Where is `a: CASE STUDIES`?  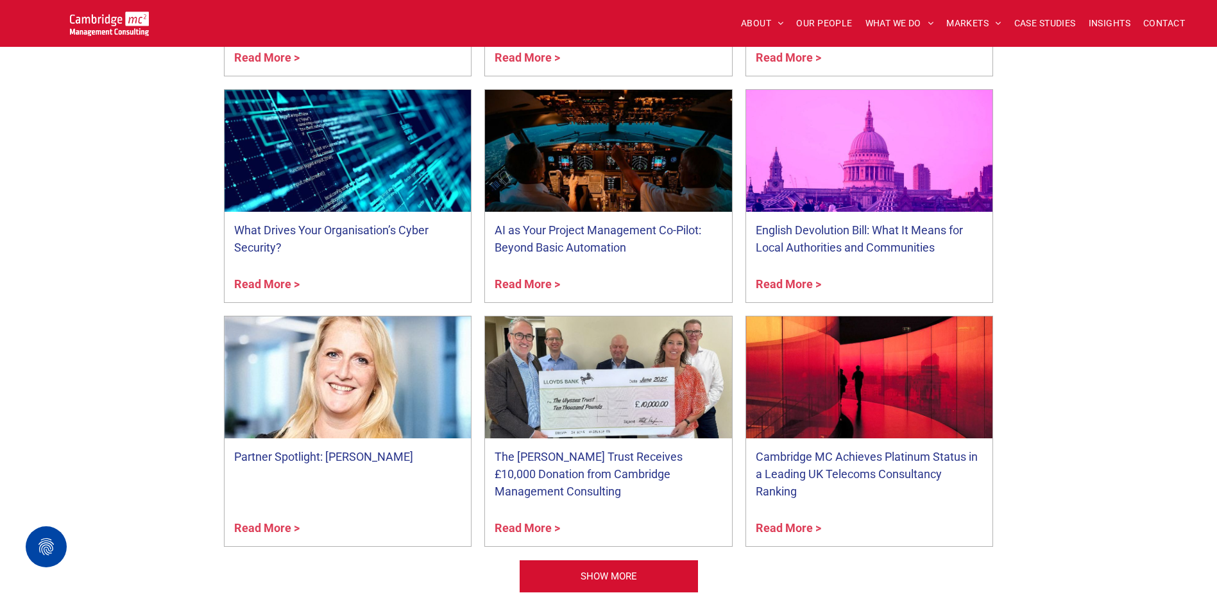 a: CASE STUDIES is located at coordinates (1045, 23).